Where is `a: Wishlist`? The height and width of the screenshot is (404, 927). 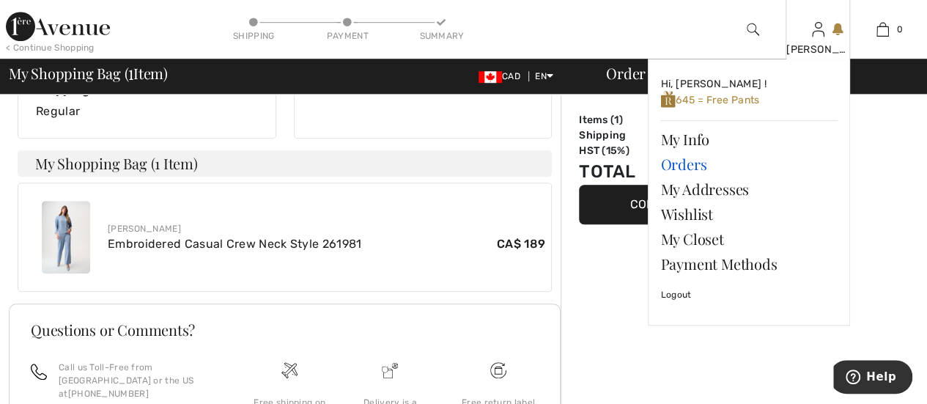 a: Wishlist is located at coordinates (749, 214).